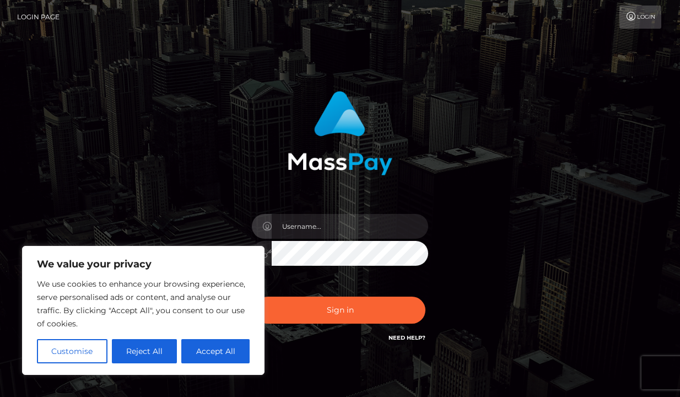 The height and width of the screenshot is (397, 680). What do you see at coordinates (143, 304) in the screenshot?
I see `p: We use cookies to enhance your browsing experience, serve personalised ads or content, and analys...` at bounding box center [143, 304].